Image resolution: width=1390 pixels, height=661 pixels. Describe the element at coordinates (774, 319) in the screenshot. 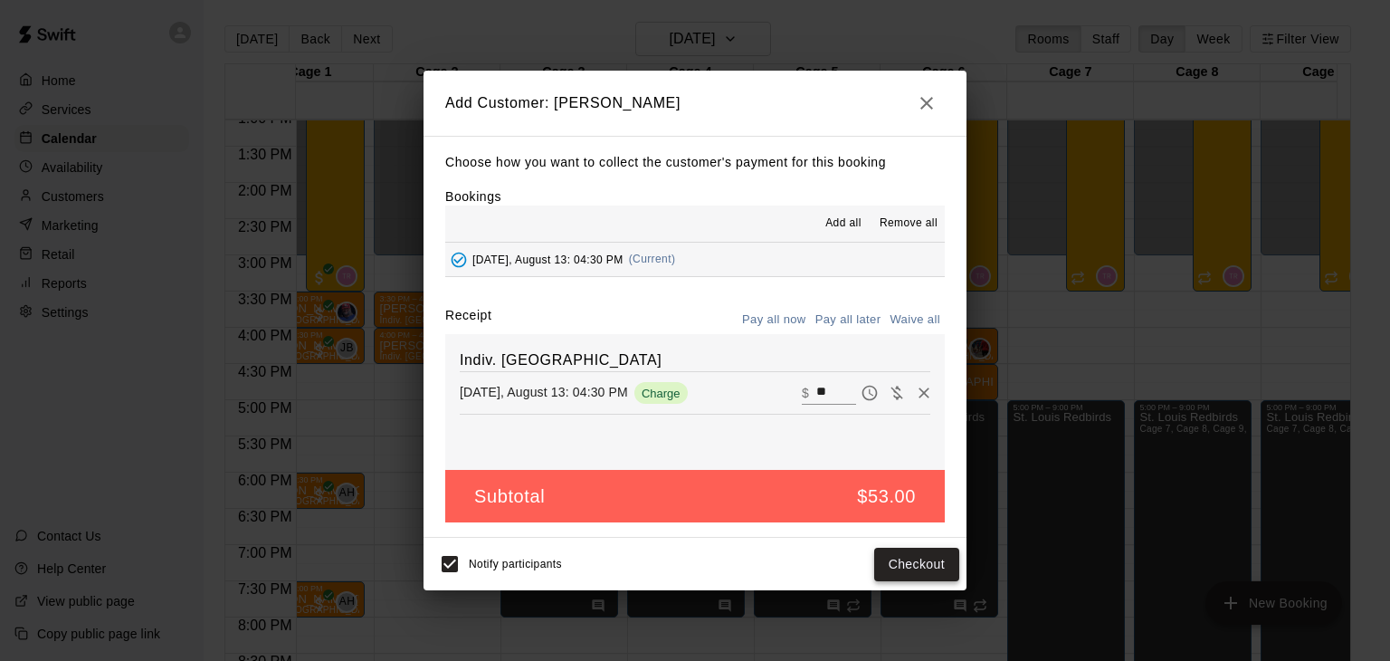

I see `button: Pay all now` at that location.